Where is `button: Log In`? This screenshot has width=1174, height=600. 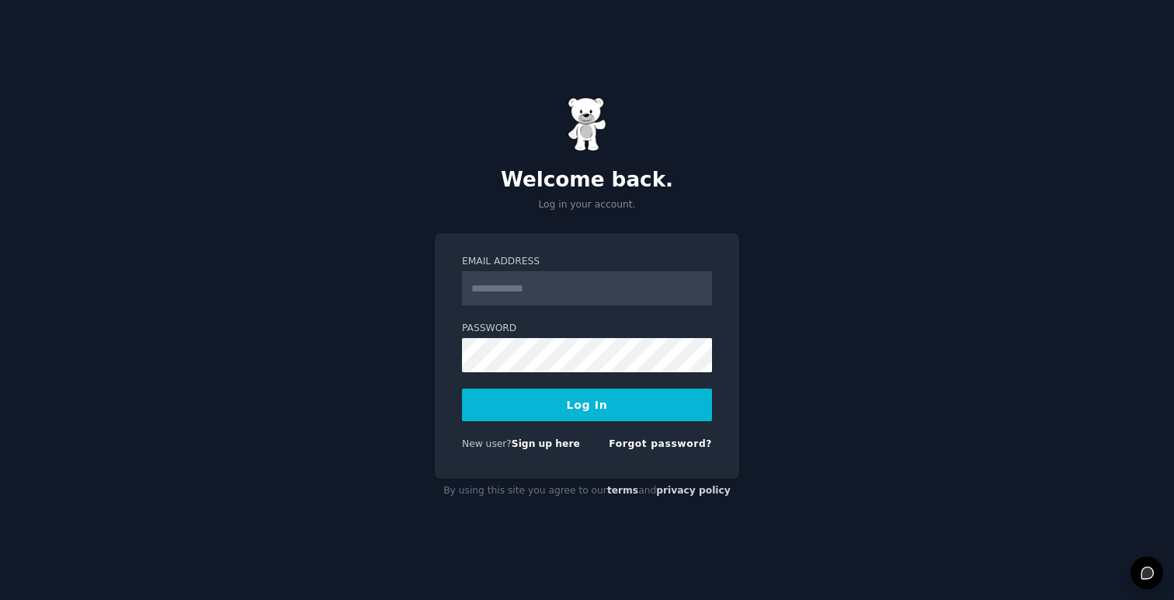
button: Log In is located at coordinates (587, 405).